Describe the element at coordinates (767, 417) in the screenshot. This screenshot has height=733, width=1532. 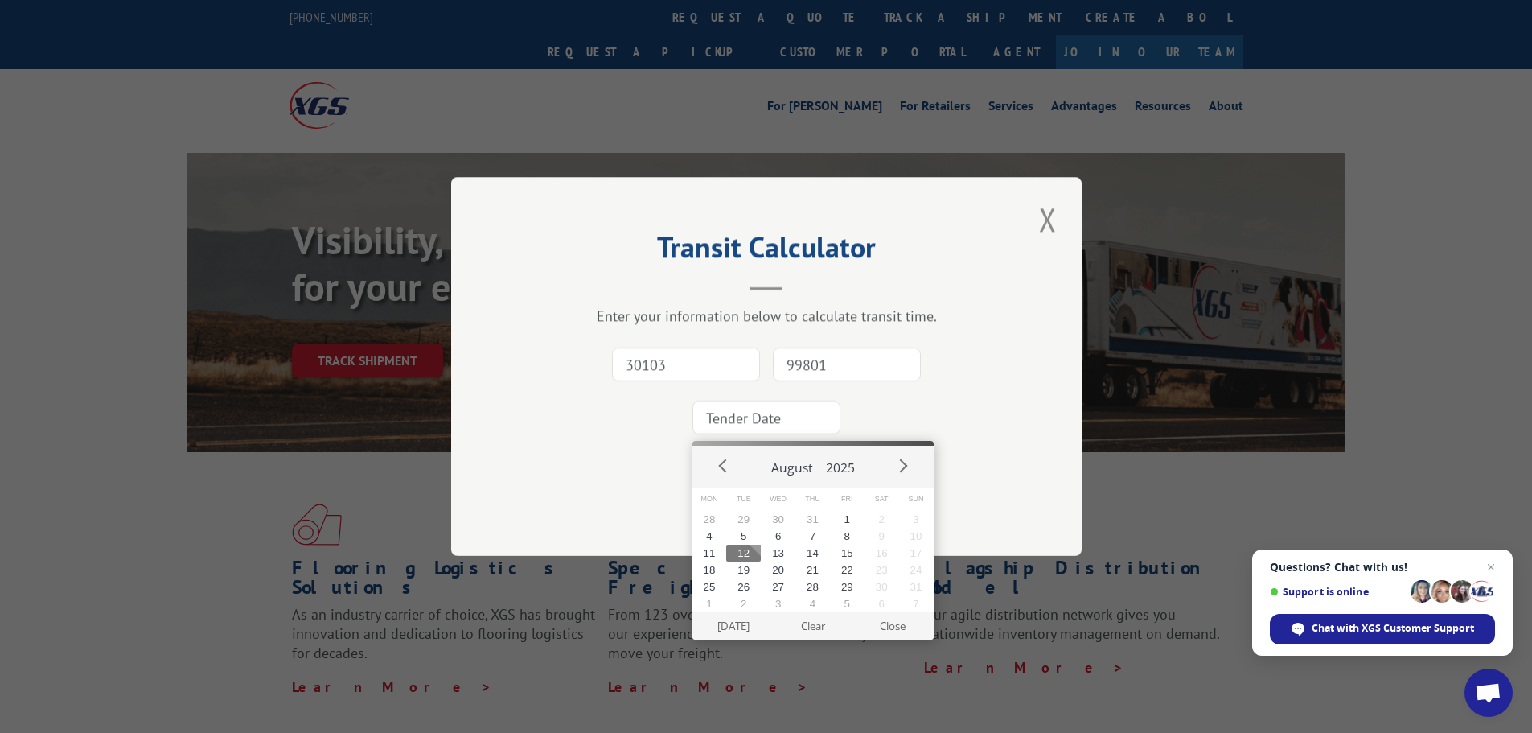
I see `input: Tender Date` at that location.